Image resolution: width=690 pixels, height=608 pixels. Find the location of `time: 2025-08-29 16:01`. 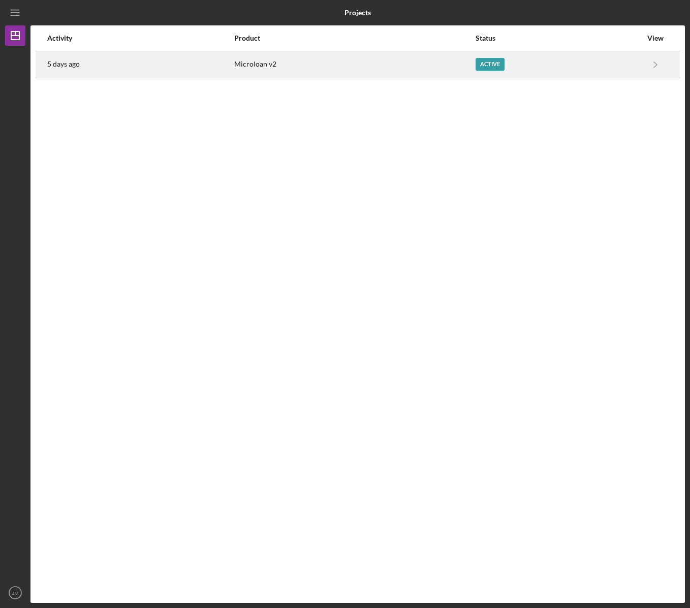

time: 2025-08-29 16:01 is located at coordinates (64, 64).